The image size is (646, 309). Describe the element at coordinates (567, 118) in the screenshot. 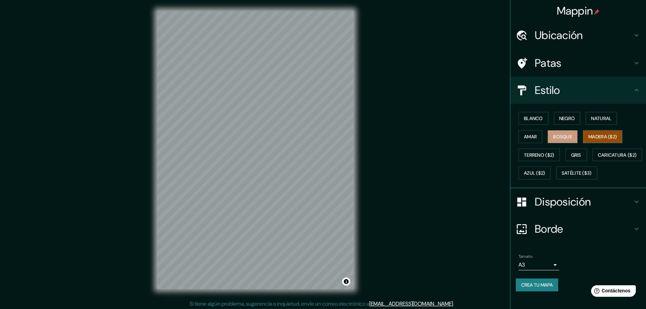

I see `button: Negro` at that location.